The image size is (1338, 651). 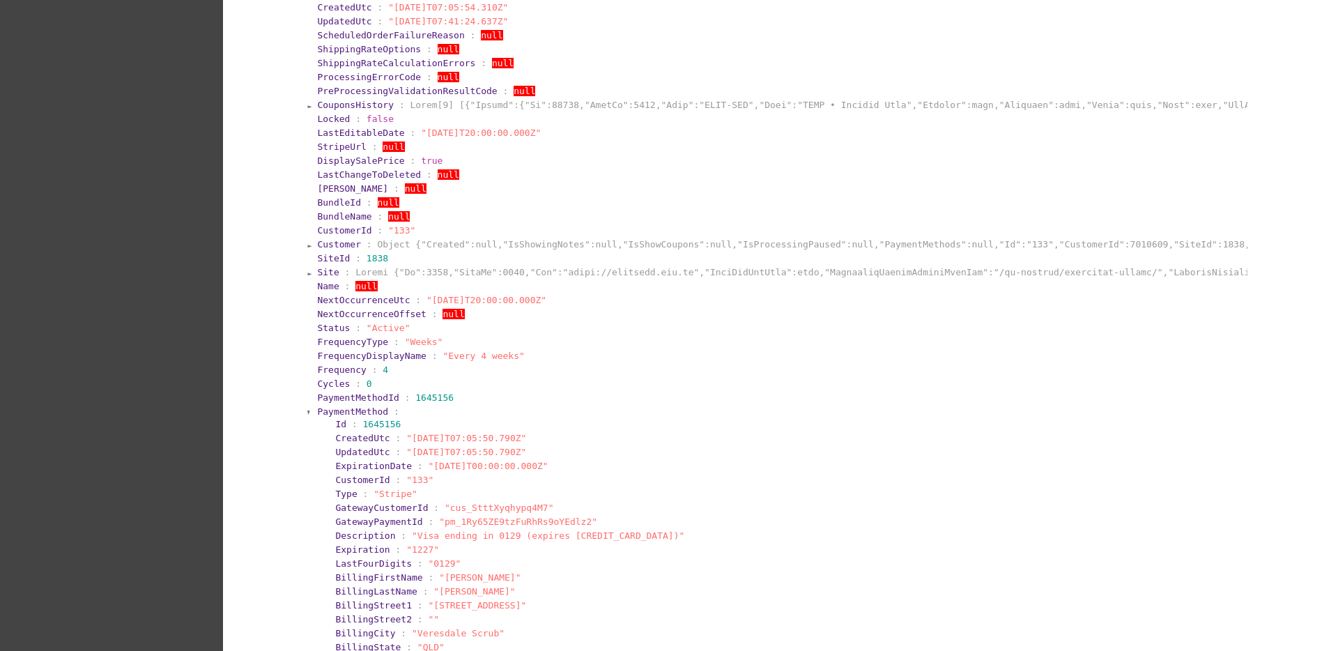 What do you see at coordinates (380, 118) in the screenshot?
I see `span: false` at bounding box center [380, 118].